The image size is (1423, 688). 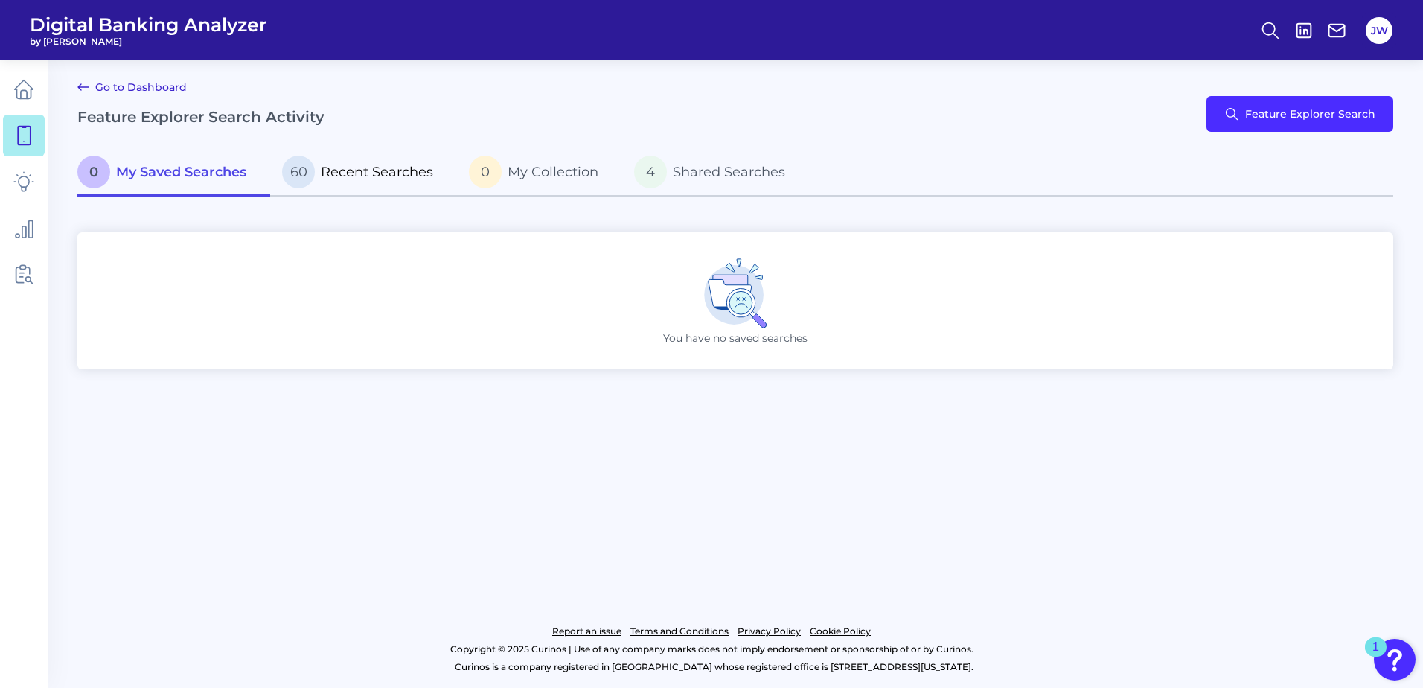 I want to click on button: JW, so click(x=1379, y=31).